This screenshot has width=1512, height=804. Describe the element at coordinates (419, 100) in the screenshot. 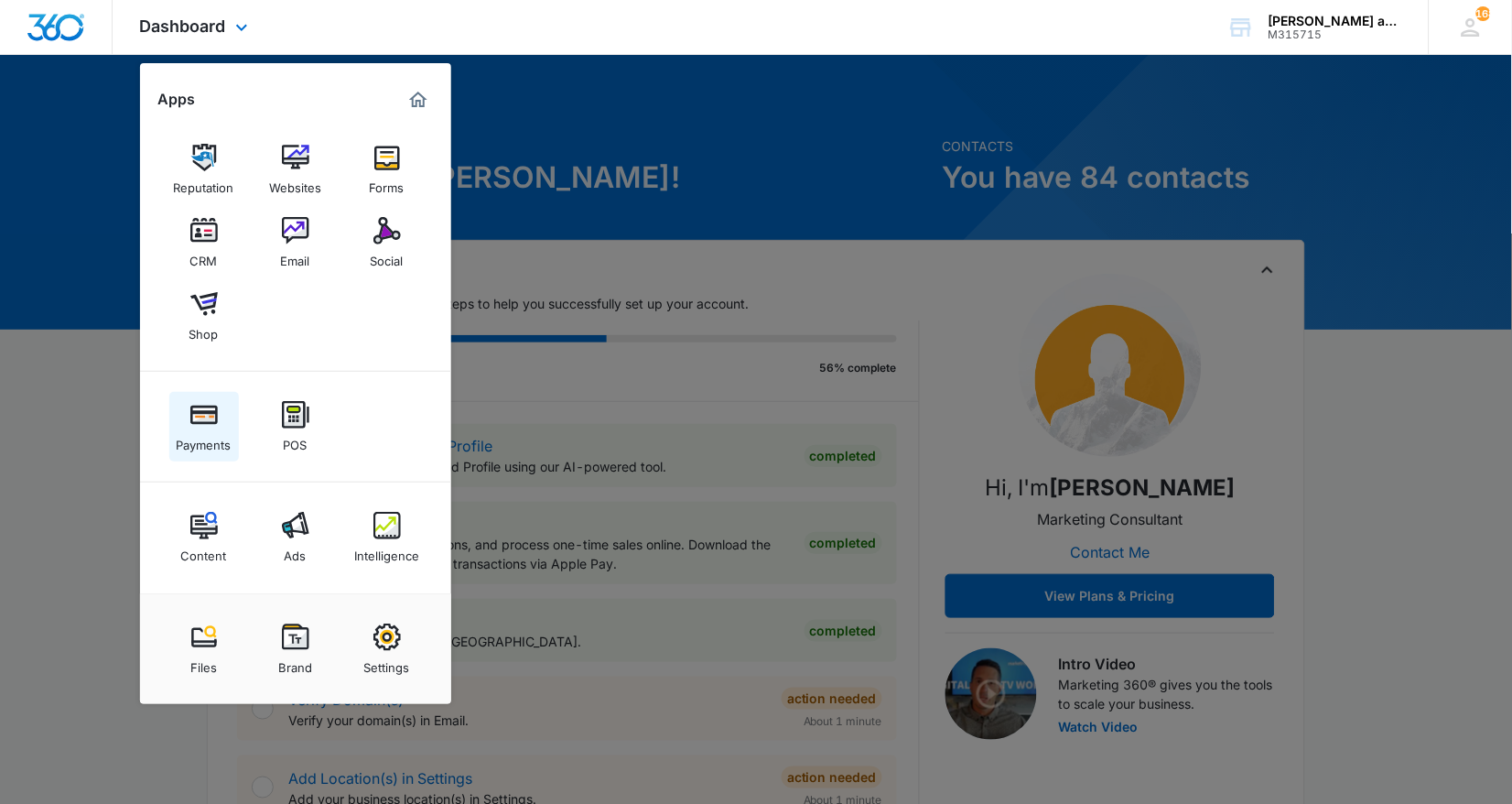

I see `a: Marketing 360® Dashboard` at that location.